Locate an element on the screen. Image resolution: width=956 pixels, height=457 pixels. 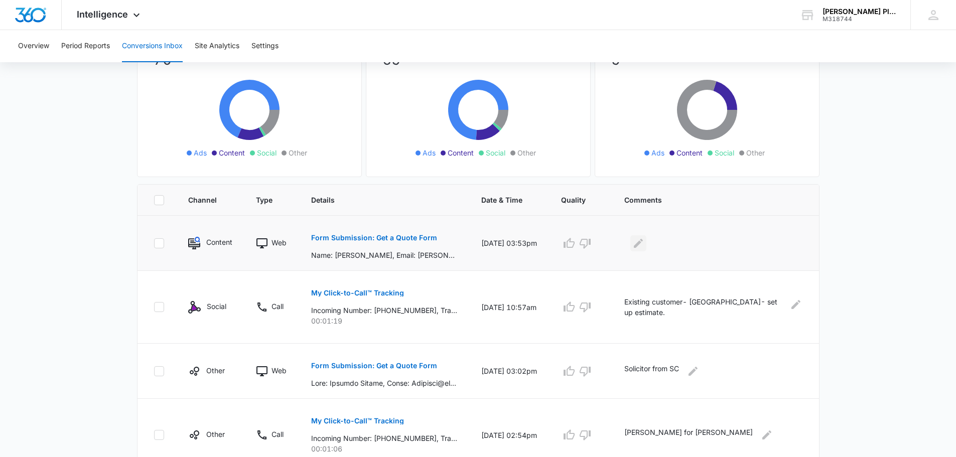
button: Site Analytics is located at coordinates (217, 46).